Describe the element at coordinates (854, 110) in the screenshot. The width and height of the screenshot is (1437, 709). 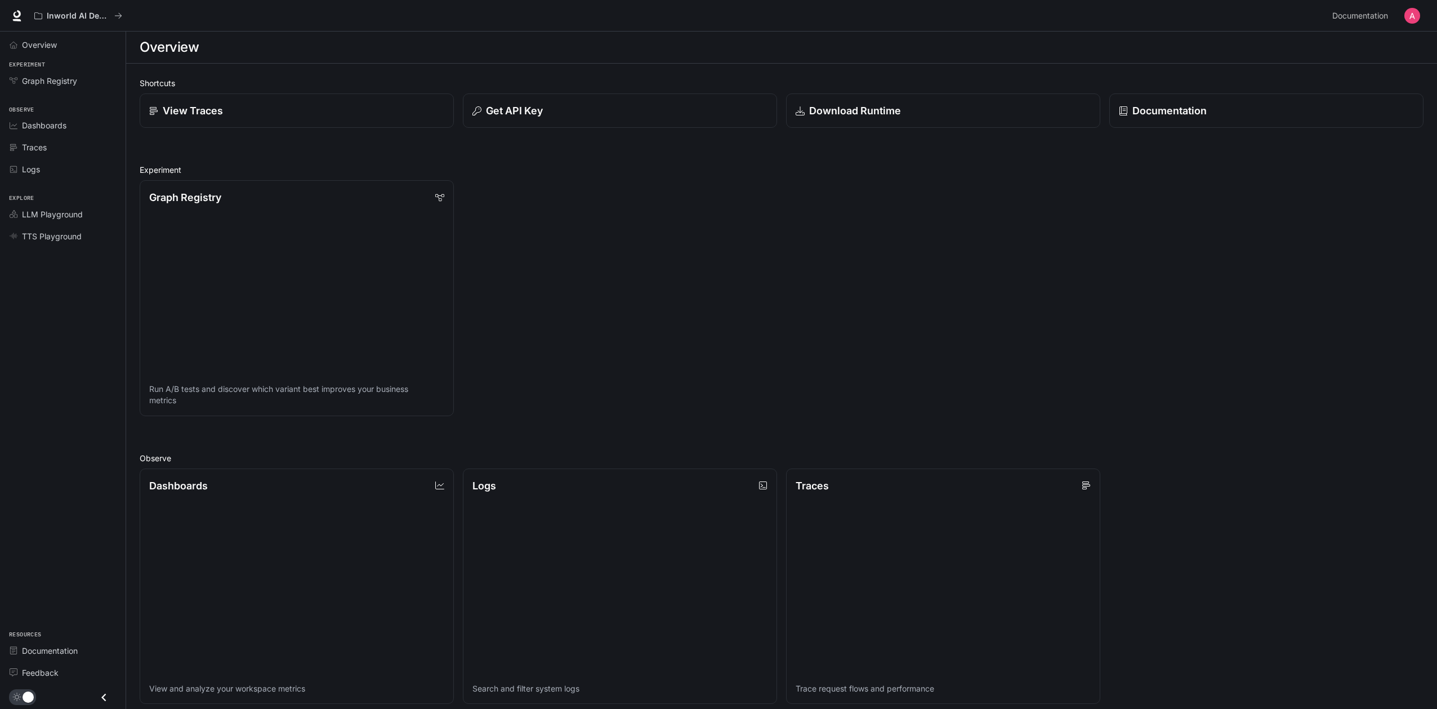
I see `p: Download Runtime` at that location.